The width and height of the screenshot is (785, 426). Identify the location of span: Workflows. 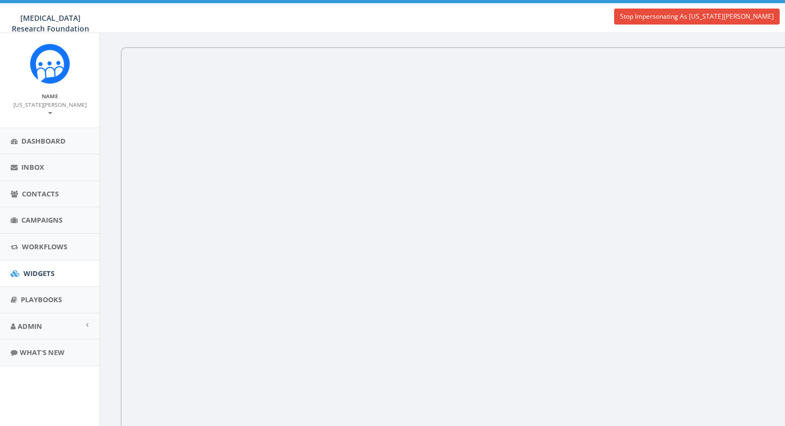
(44, 247).